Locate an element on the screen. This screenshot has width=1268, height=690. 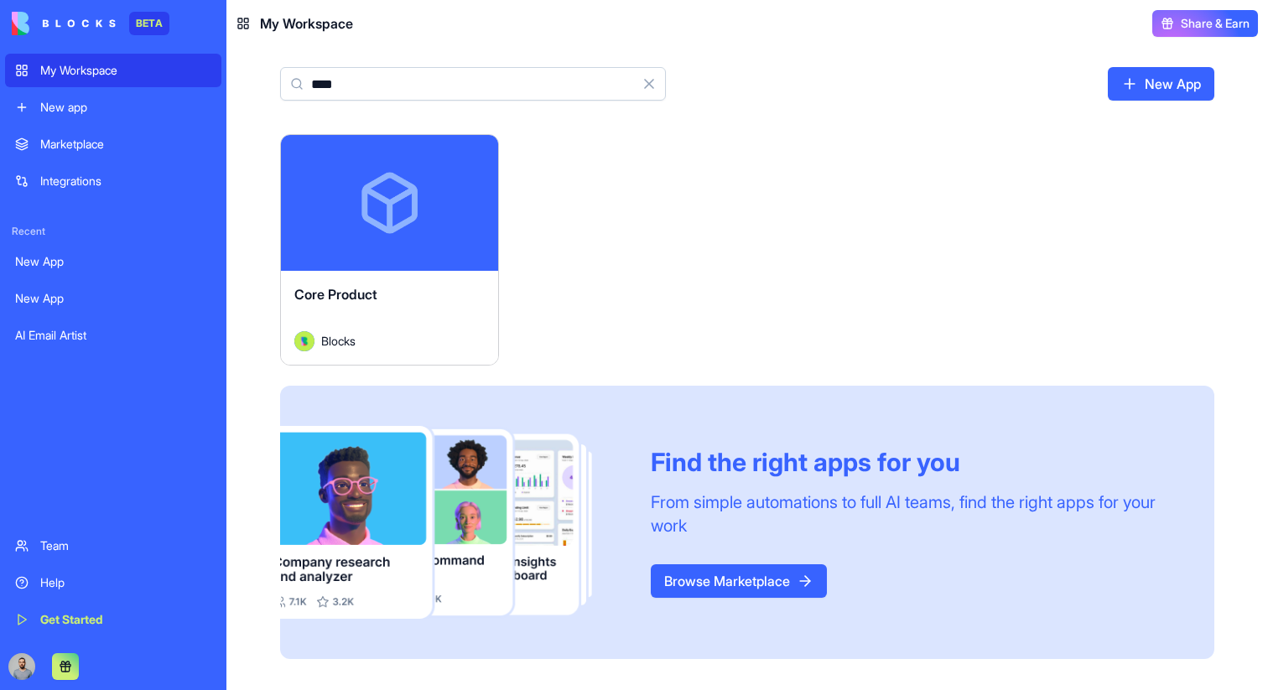
div: BETA is located at coordinates (149, 23).